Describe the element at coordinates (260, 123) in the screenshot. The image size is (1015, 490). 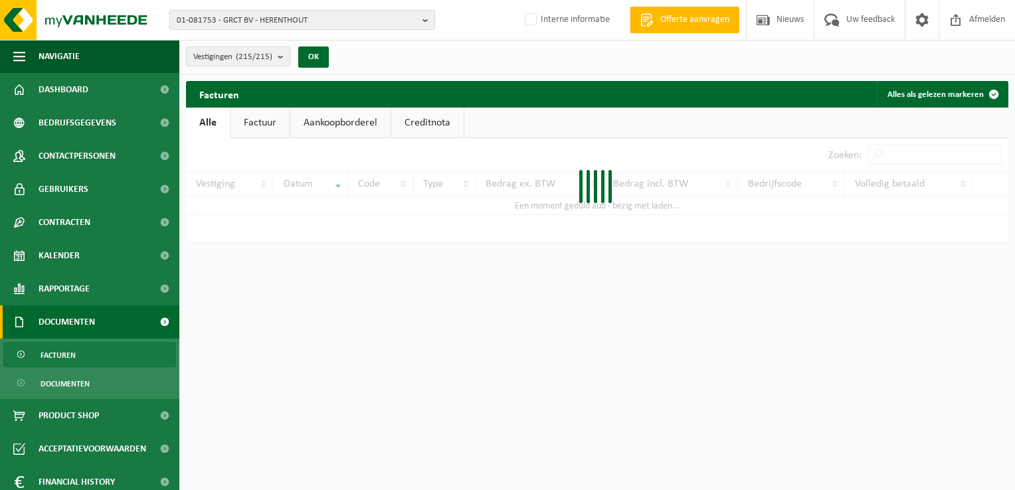
I see `a: Factuur` at that location.